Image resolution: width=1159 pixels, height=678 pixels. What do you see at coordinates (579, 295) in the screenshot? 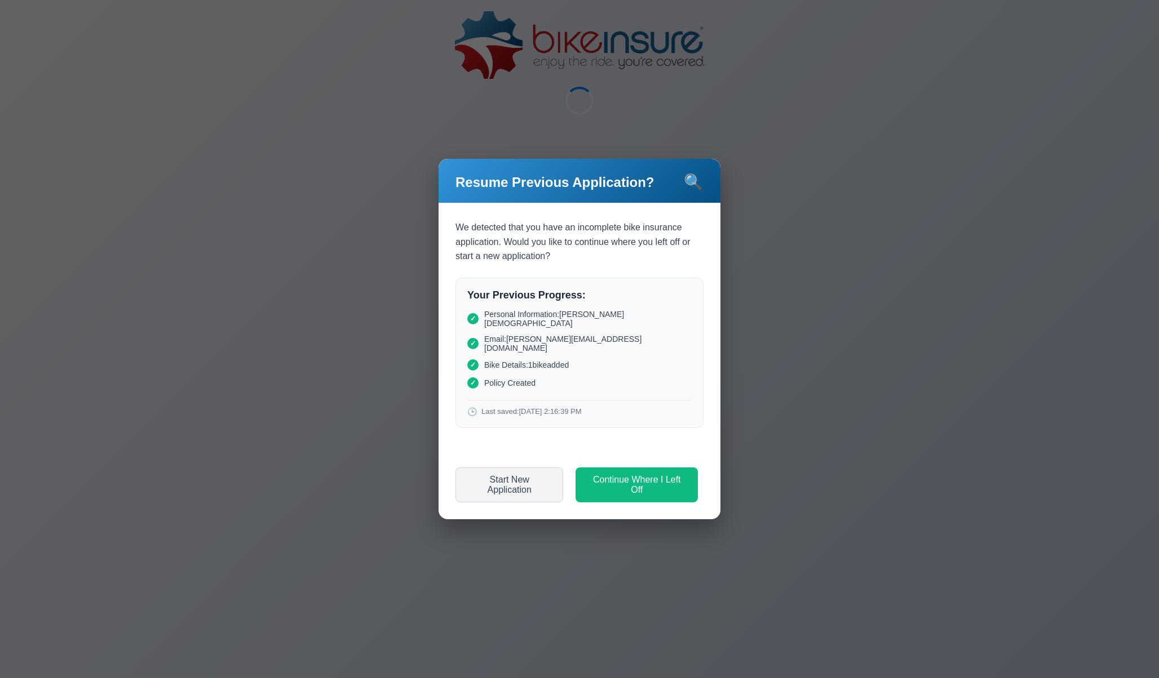
I see `h3: Your Previous Progress:` at bounding box center [579, 295].